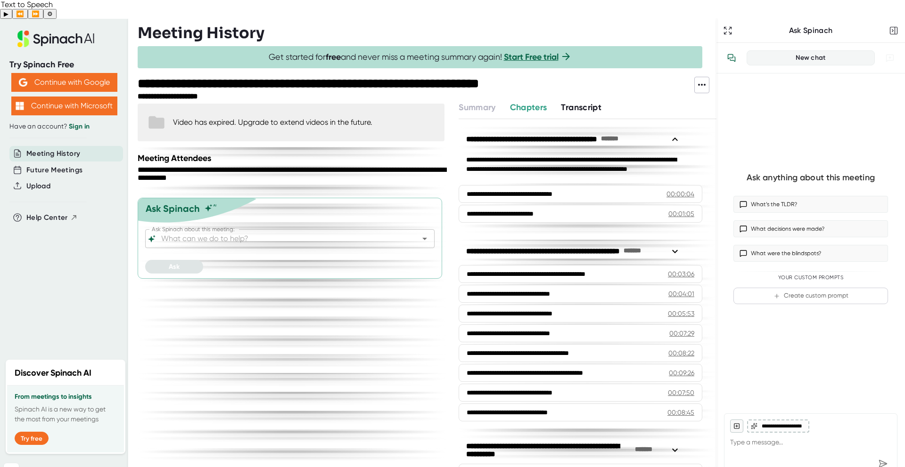 Image resolution: width=905 pixels, height=467 pixels. I want to click on button: Future Meetings, so click(54, 170).